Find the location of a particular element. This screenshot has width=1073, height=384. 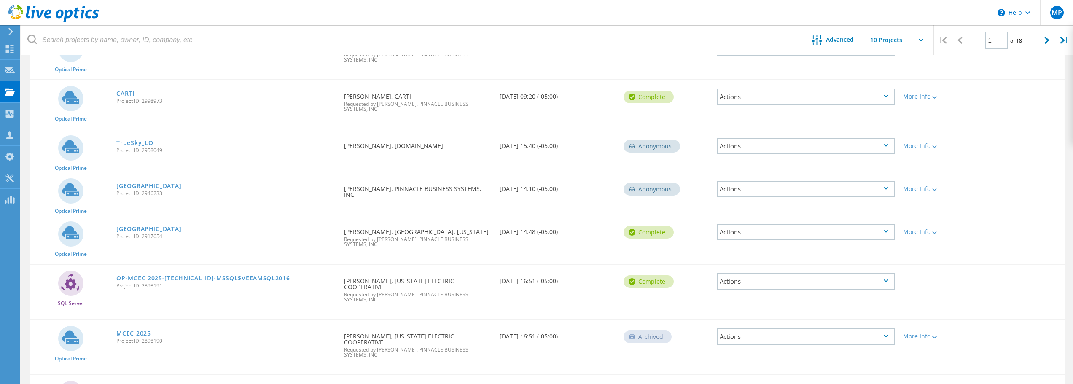

span: MP is located at coordinates (1057, 13).